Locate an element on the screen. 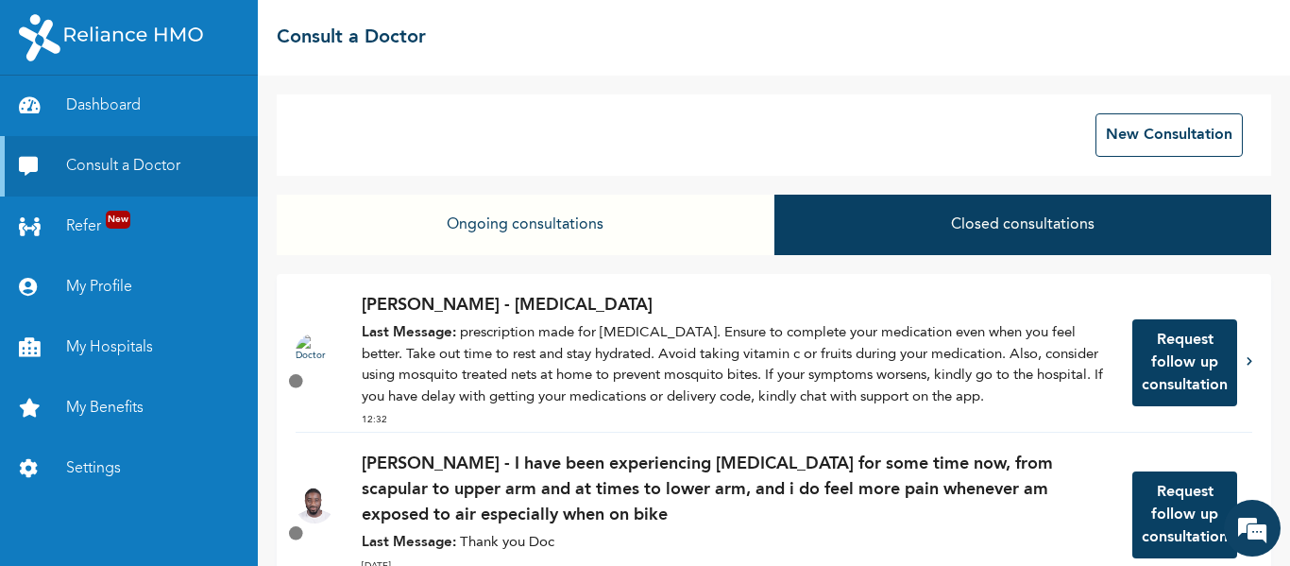 The width and height of the screenshot is (1290, 566). span: New is located at coordinates (118, 219).